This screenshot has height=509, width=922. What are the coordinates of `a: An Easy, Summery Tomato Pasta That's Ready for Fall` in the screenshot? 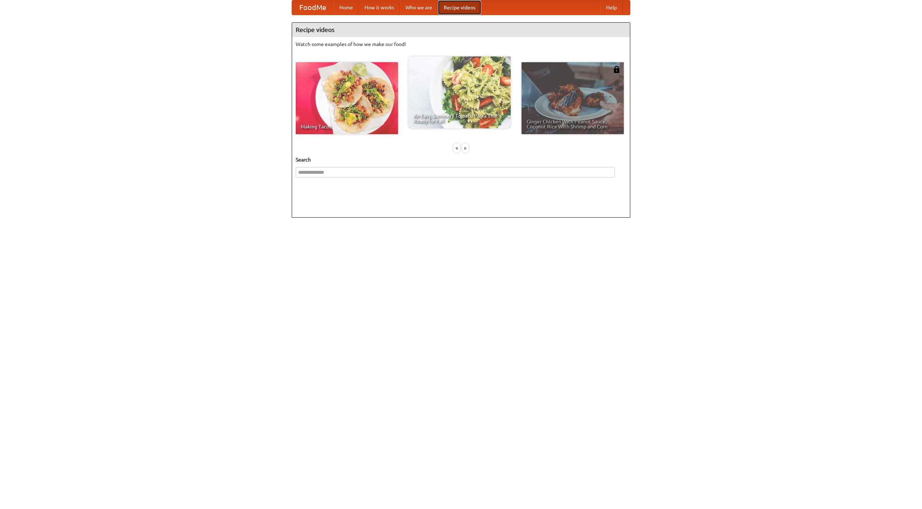 It's located at (459, 93).